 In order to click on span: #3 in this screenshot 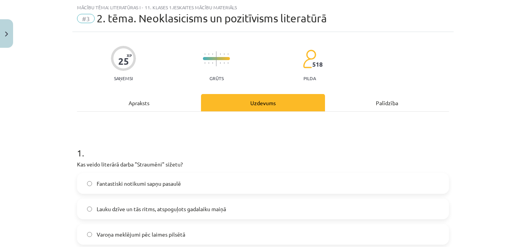, I will do `click(86, 18)`.